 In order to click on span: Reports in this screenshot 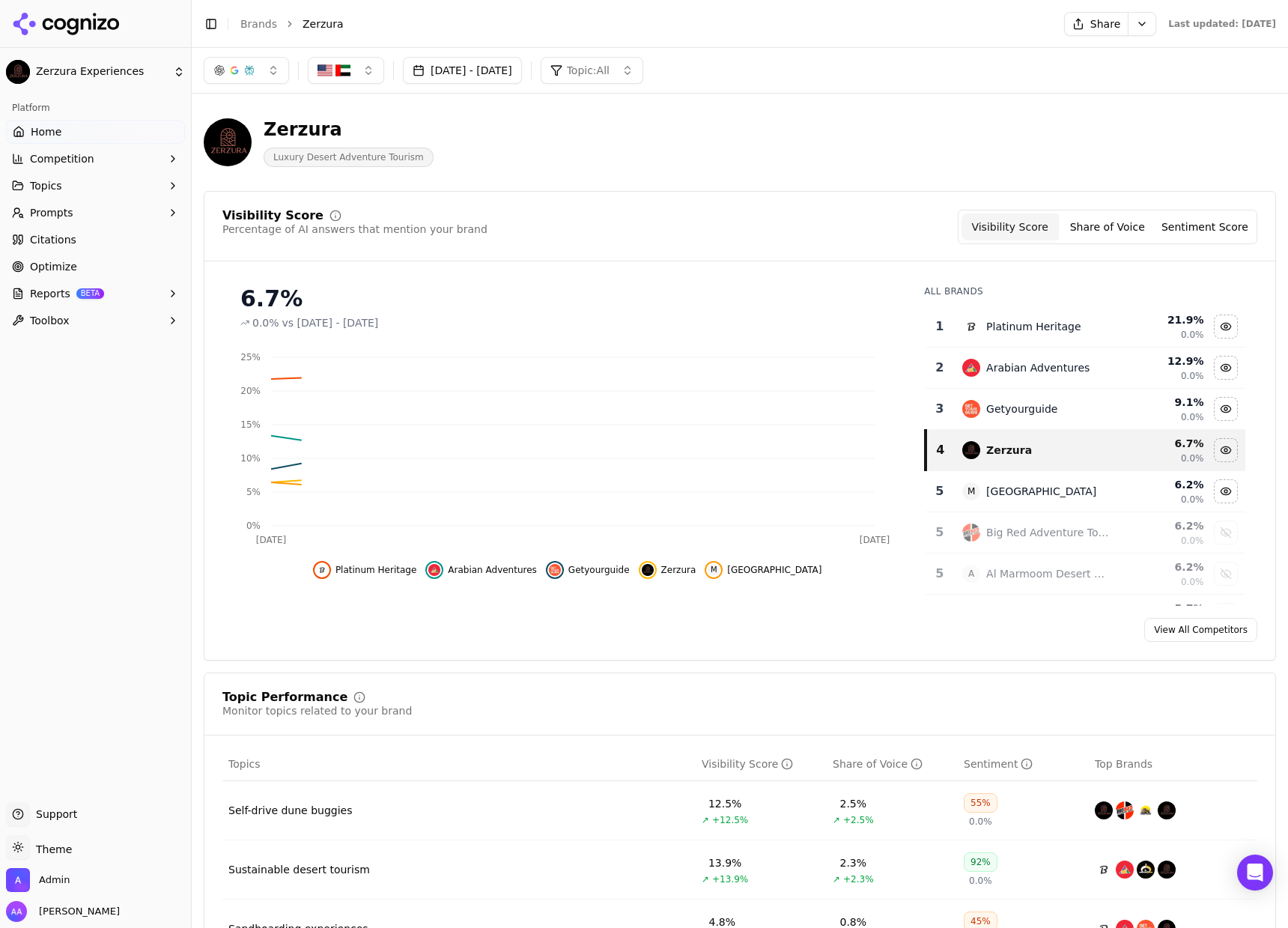, I will do `click(50, 294)`.